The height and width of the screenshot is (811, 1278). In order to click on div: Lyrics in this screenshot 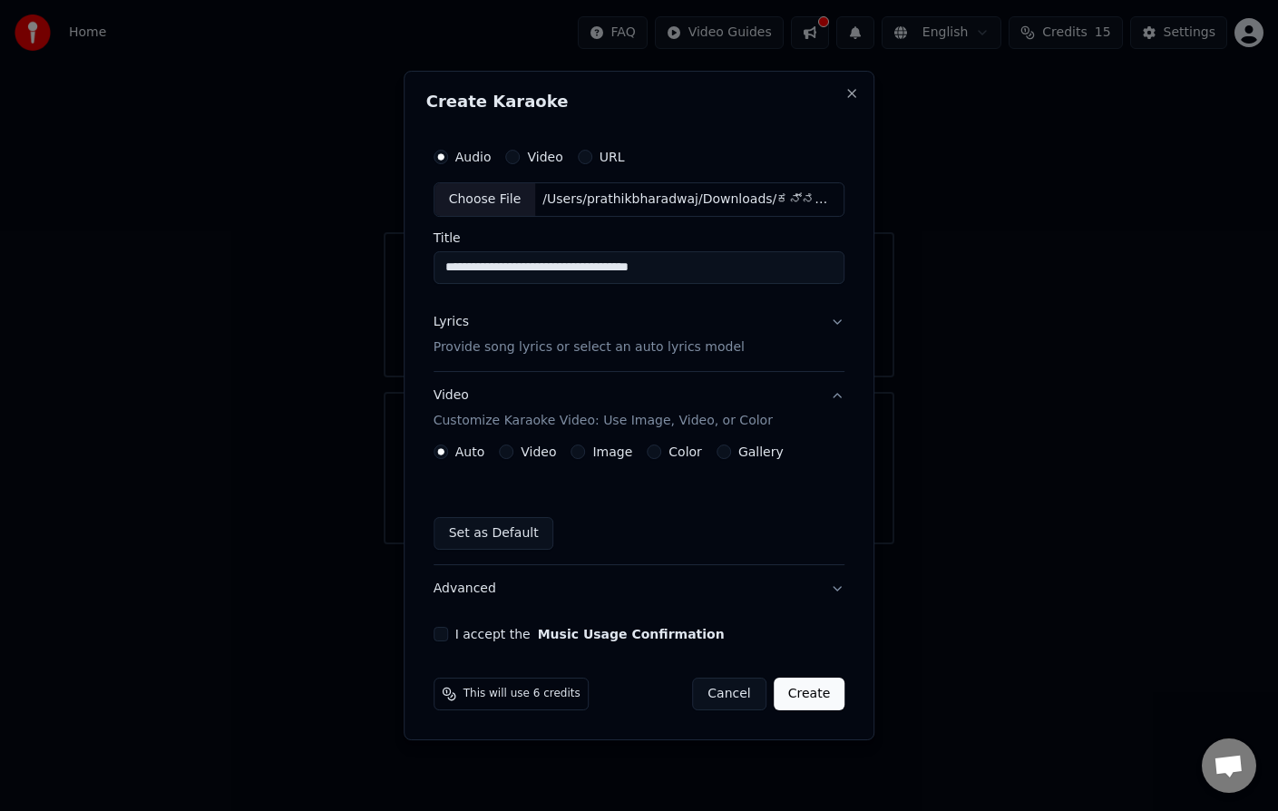, I will do `click(451, 322)`.